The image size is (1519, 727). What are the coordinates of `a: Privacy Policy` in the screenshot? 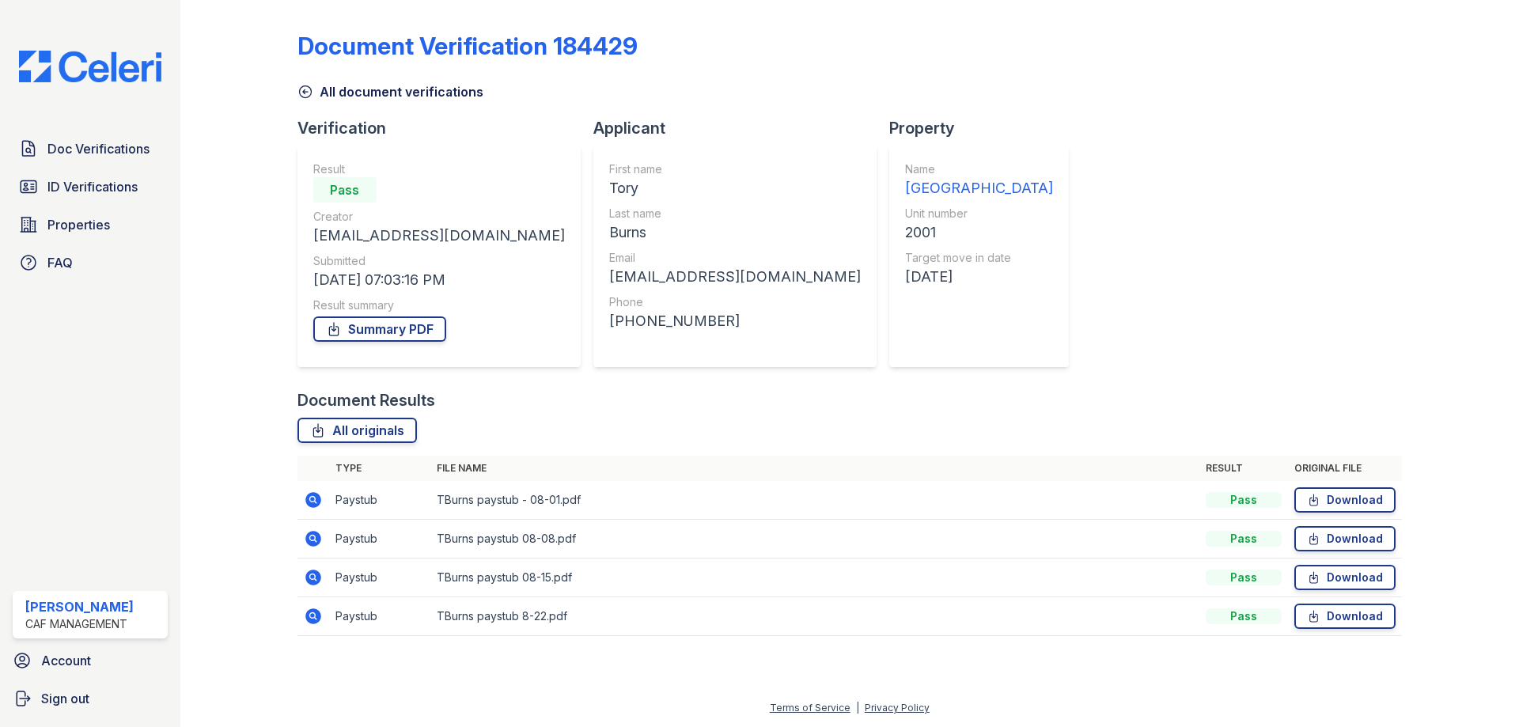 It's located at (897, 707).